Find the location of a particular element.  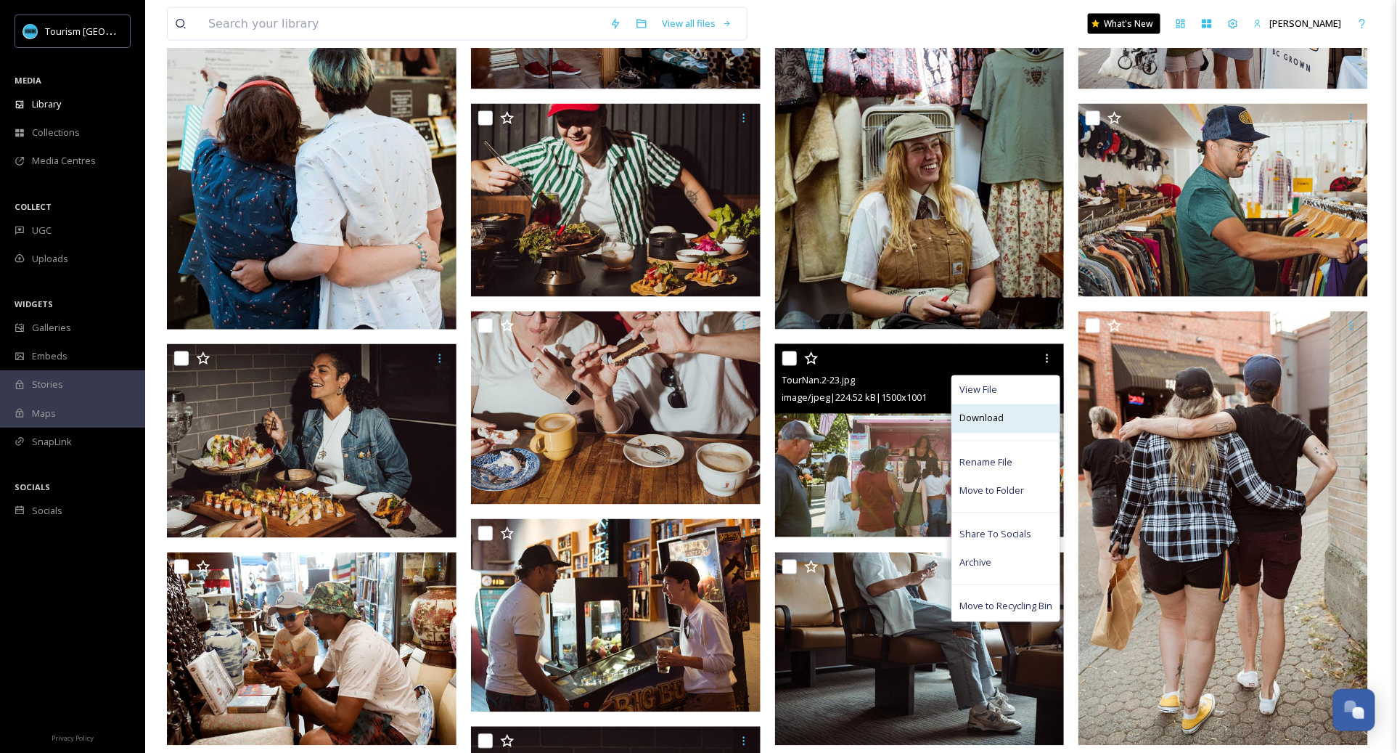

img: TourNan.2-12.jpg is located at coordinates (1223, 200).